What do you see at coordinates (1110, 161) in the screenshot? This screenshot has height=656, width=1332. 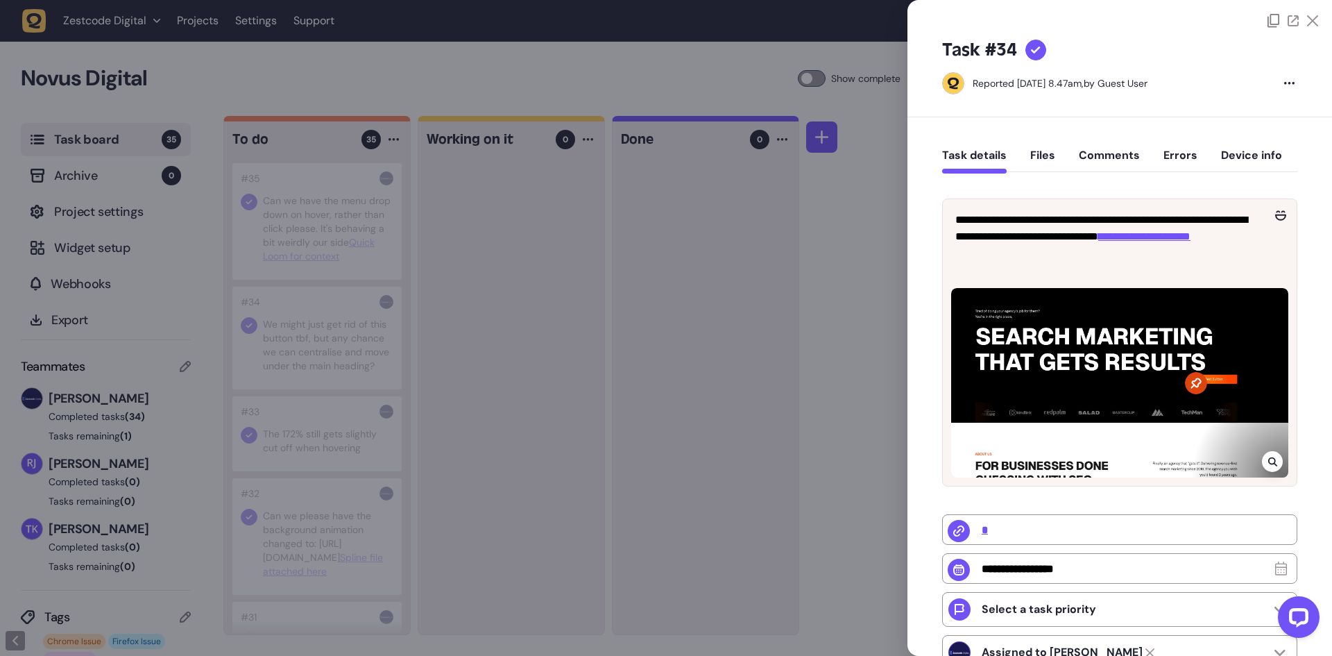 I see `button: Comments` at bounding box center [1110, 161].